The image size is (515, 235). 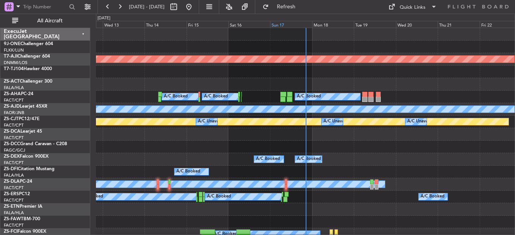 I want to click on span: All Aircraft, so click(x=50, y=21).